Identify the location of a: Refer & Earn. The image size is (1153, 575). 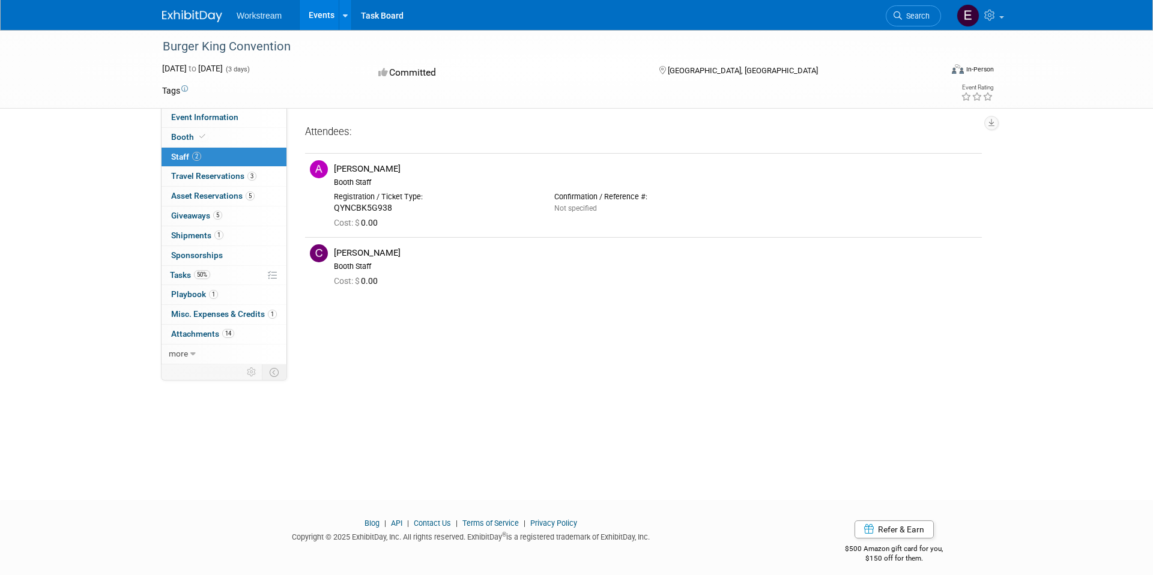
(894, 530).